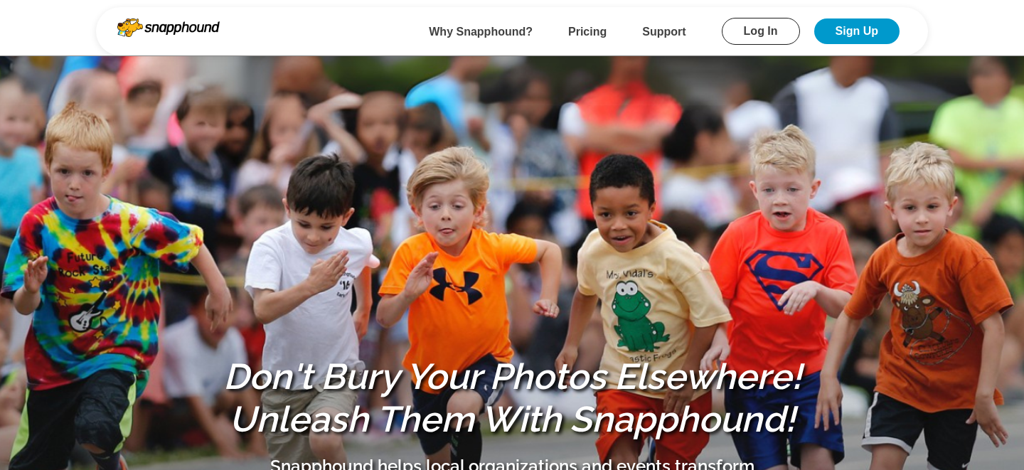 The width and height of the screenshot is (1024, 470). Describe the element at coordinates (512, 398) in the screenshot. I see `h1: Don't Bury Your Photos Elsewhere! Unleash Them With Snapphound!` at that location.